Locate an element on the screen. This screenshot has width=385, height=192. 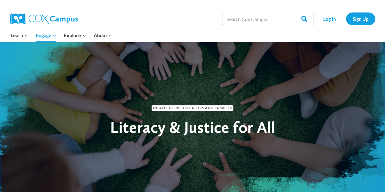
span: About is located at coordinates (103, 35).